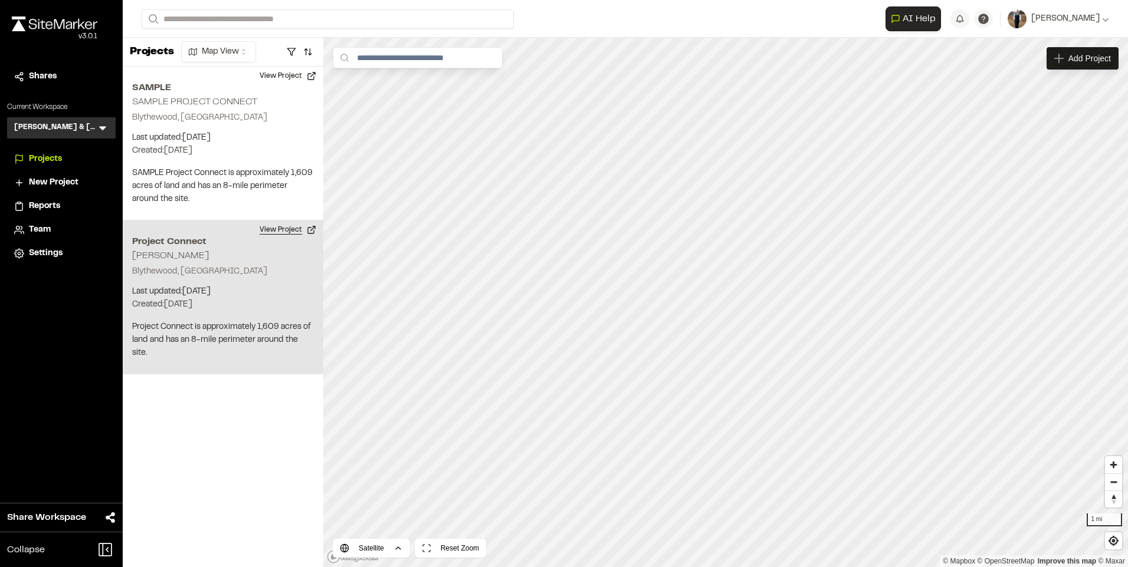 Image resolution: width=1128 pixels, height=567 pixels. What do you see at coordinates (1113, 465) in the screenshot?
I see `span: Zoom in` at bounding box center [1113, 465].